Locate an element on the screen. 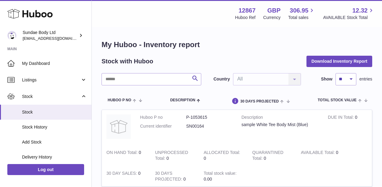 The width and height of the screenshot is (382, 187). span: Description is located at coordinates (183, 100).